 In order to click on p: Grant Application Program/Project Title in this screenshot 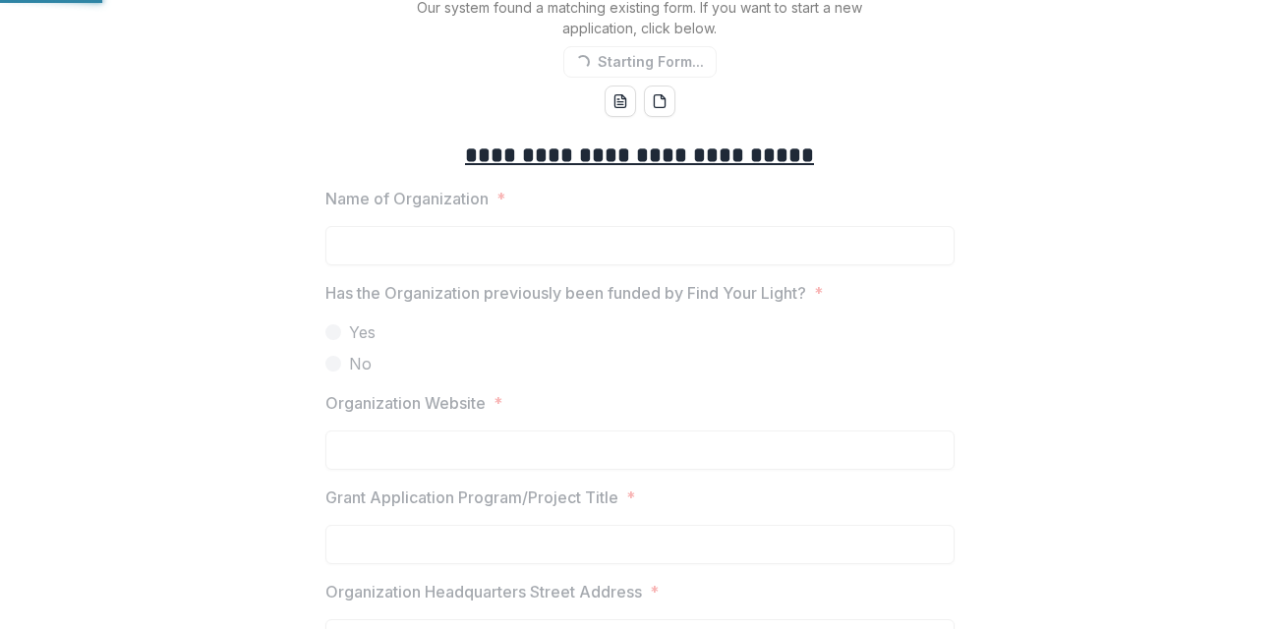, I will do `click(472, 498)`.